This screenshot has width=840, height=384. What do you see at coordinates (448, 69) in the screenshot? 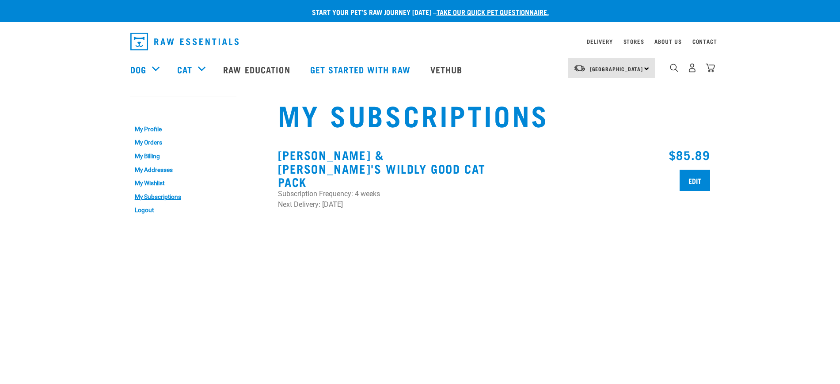
I see `a: Vethub` at bounding box center [448, 69].